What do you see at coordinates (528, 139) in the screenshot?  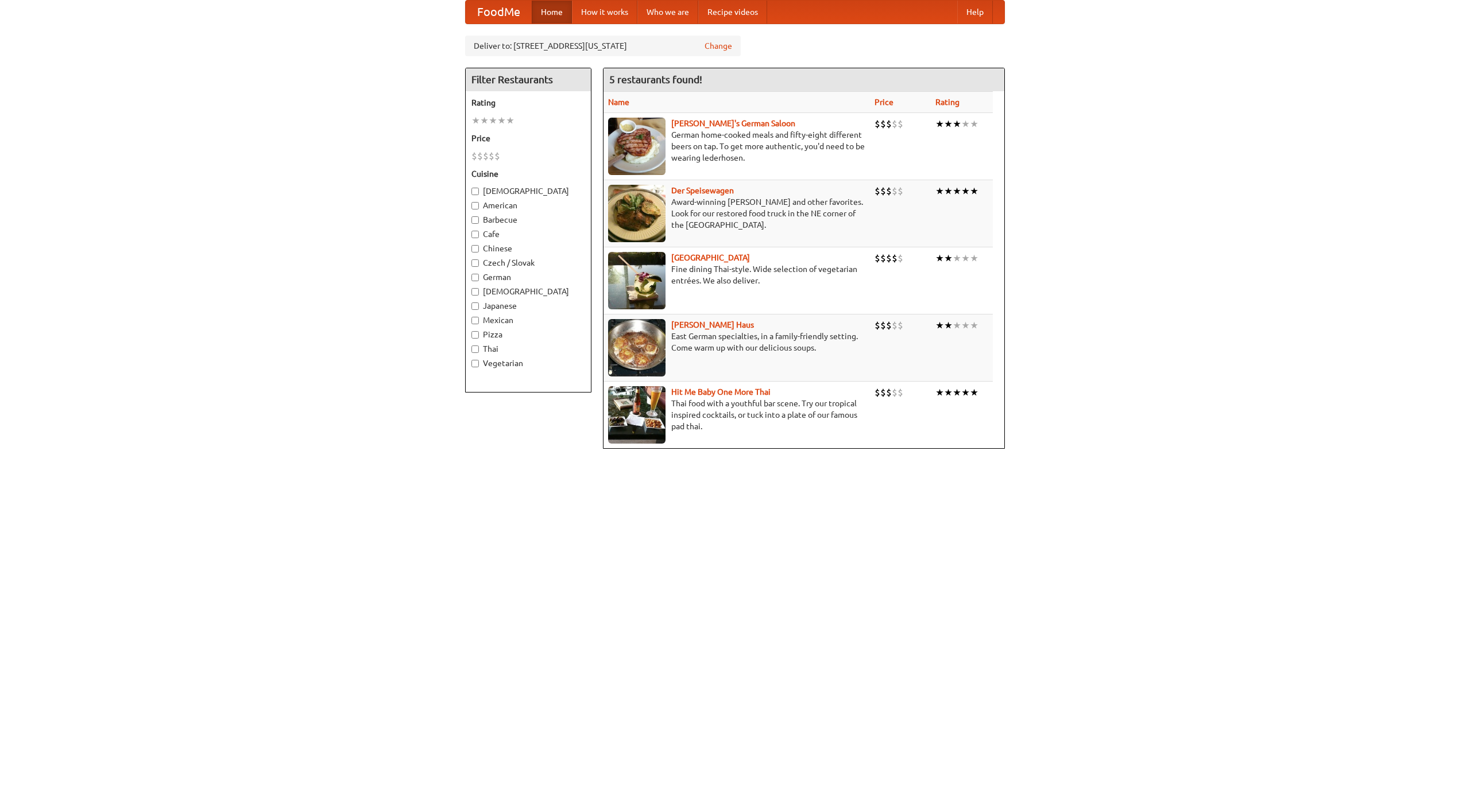 I see `h5: Price` at bounding box center [528, 139].